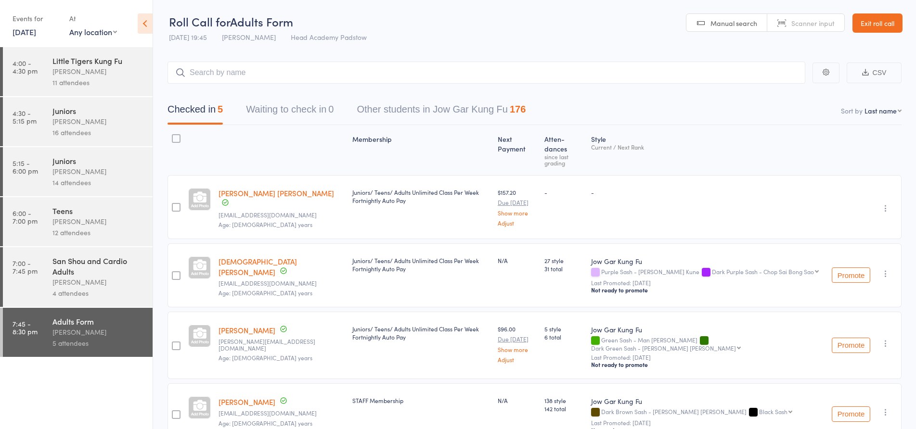 The width and height of the screenshot is (916, 429). I want to click on div: 176, so click(517, 109).